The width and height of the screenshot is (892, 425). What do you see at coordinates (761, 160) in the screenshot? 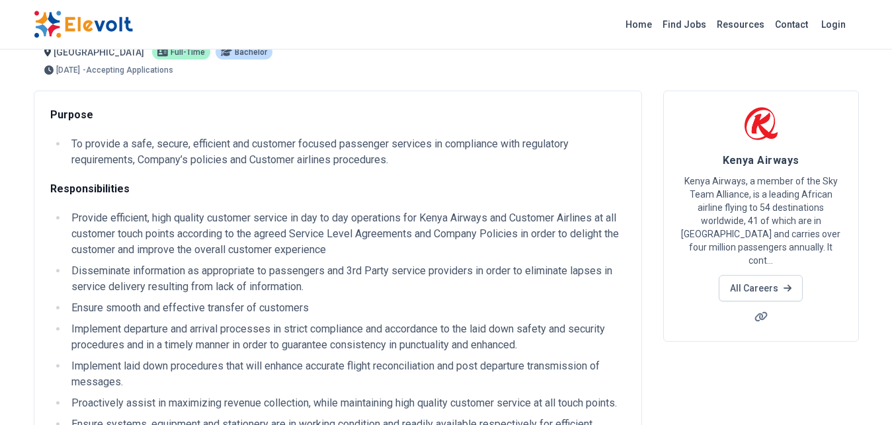
I see `span: Kenya Airways` at bounding box center [761, 160].